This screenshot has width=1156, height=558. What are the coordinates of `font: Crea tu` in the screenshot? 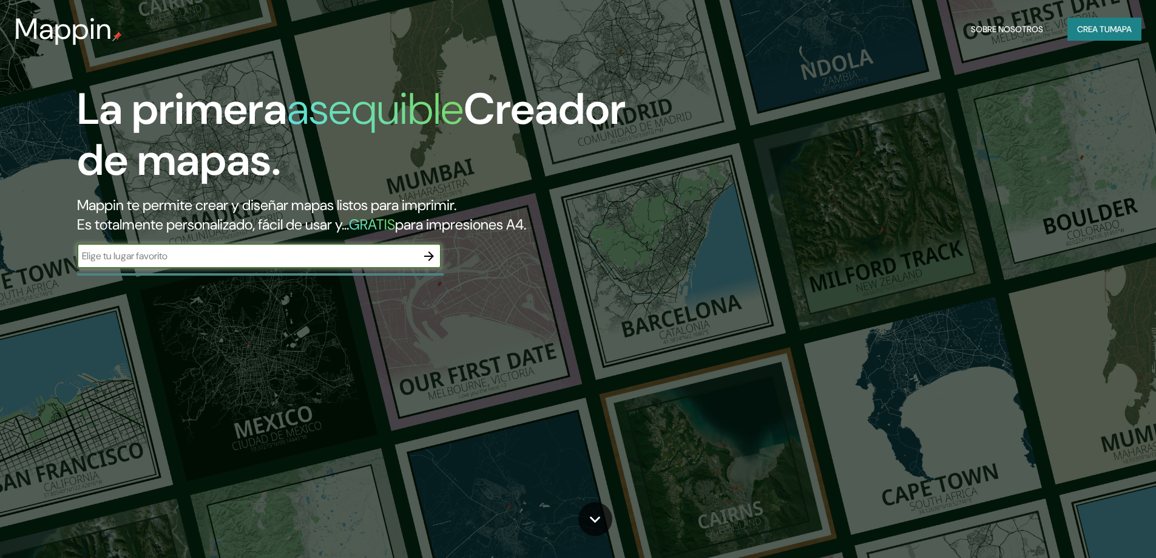 It's located at (1094, 29).